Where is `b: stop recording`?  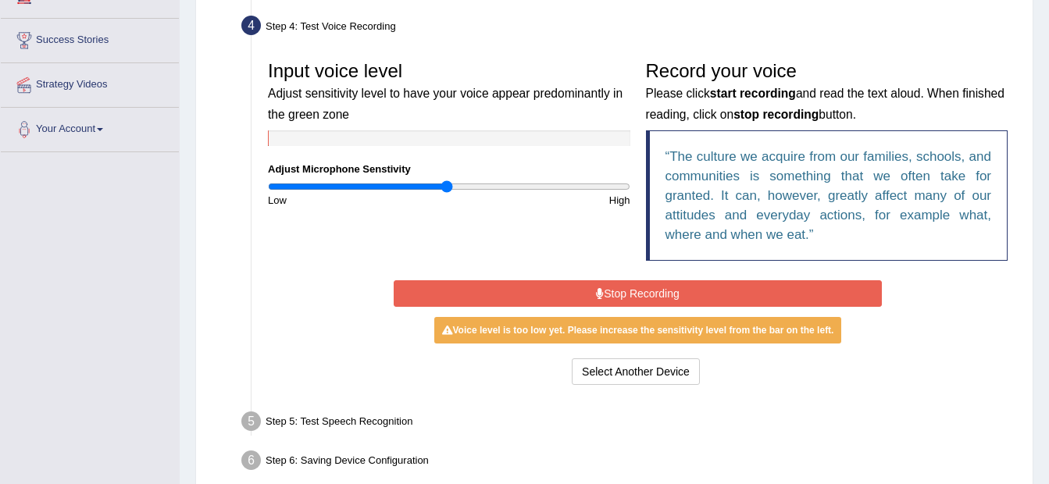
b: stop recording is located at coordinates (775, 114).